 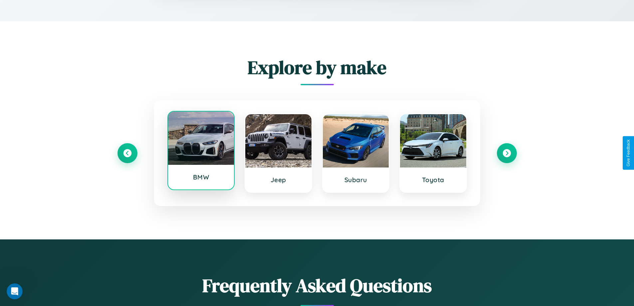 I want to click on h3: Subaru, so click(x=356, y=180).